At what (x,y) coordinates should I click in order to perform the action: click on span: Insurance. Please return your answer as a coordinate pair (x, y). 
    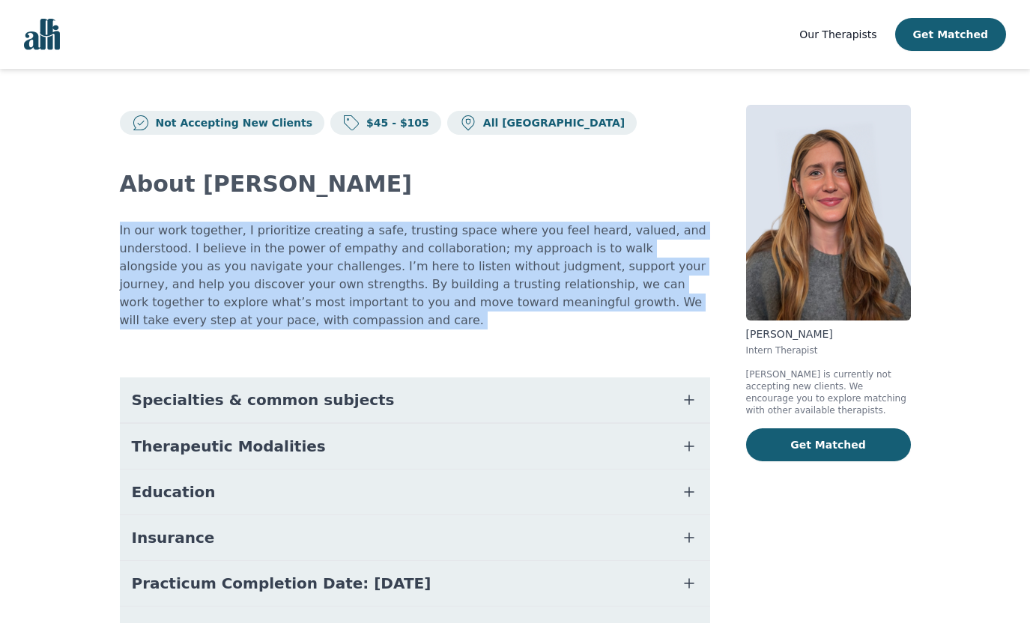
    Looking at the image, I should click on (173, 538).